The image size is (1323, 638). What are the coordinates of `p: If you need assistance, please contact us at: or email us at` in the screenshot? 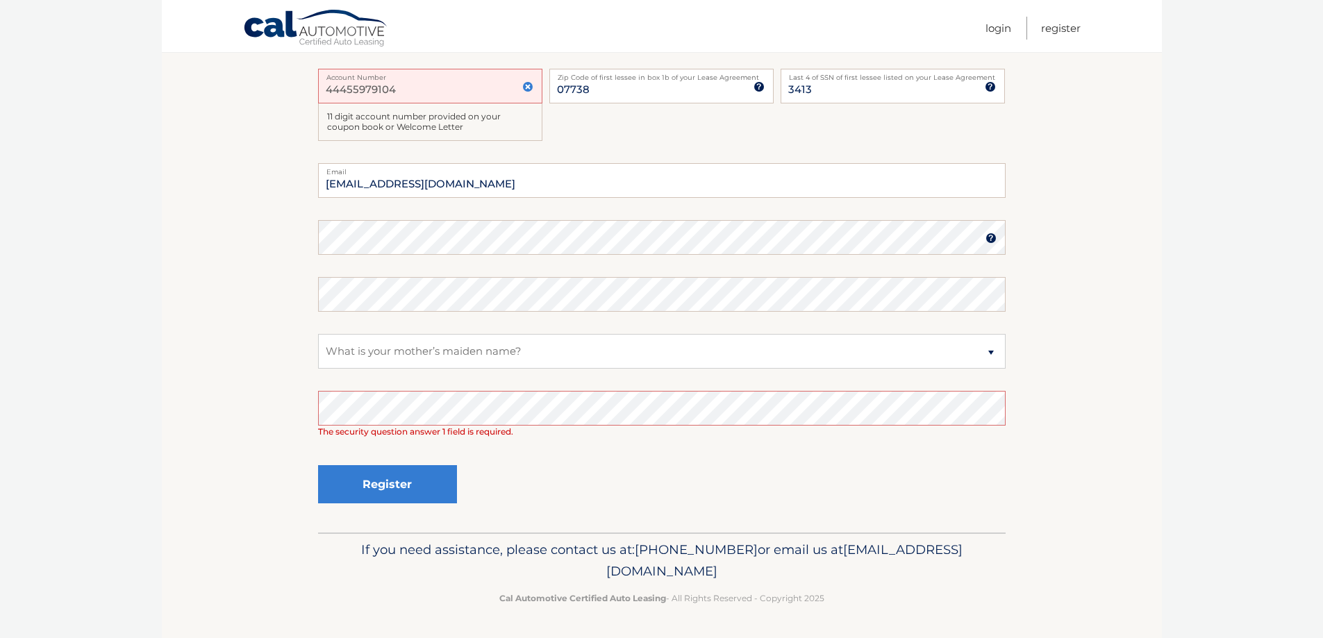 It's located at (662, 561).